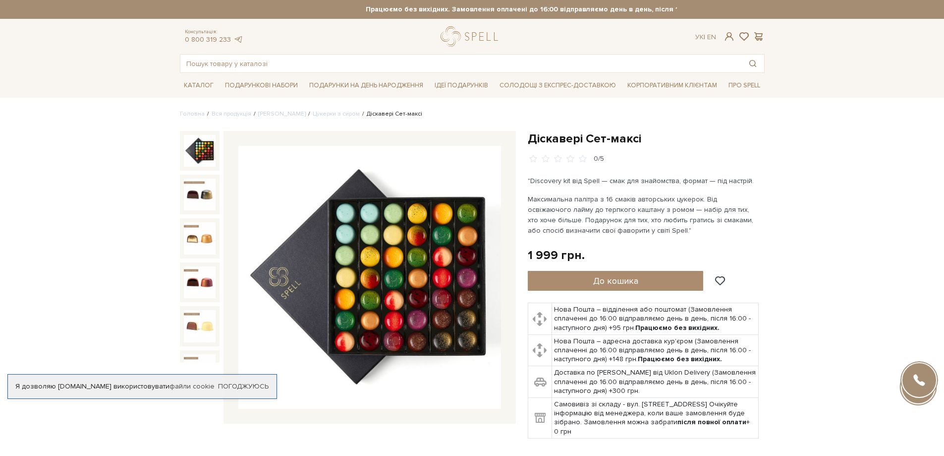 This screenshot has height=456, width=944. What do you see at coordinates (560, 9) in the screenshot?
I see `strong: Працюємо без вихідних. Замовлення оплачені до 16:00 відправляємо день в день, після 16:00 - насту...` at bounding box center [560, 9].